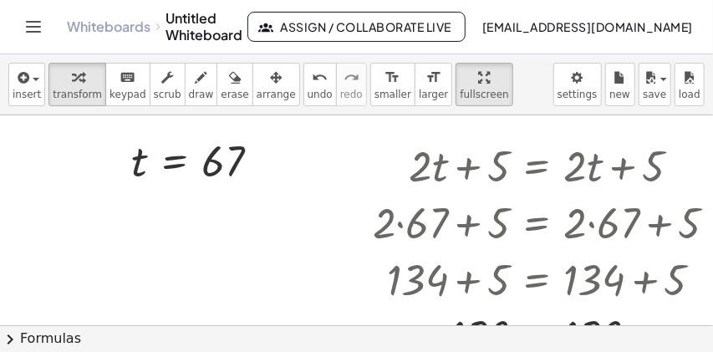 Image resolution: width=713 pixels, height=352 pixels. What do you see at coordinates (578, 84) in the screenshot?
I see `button: settings` at bounding box center [578, 84].